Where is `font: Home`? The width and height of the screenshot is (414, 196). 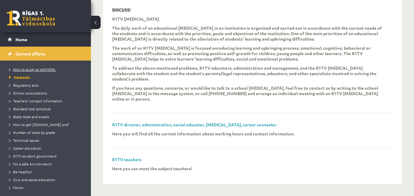
font: Home is located at coordinates (21, 39).